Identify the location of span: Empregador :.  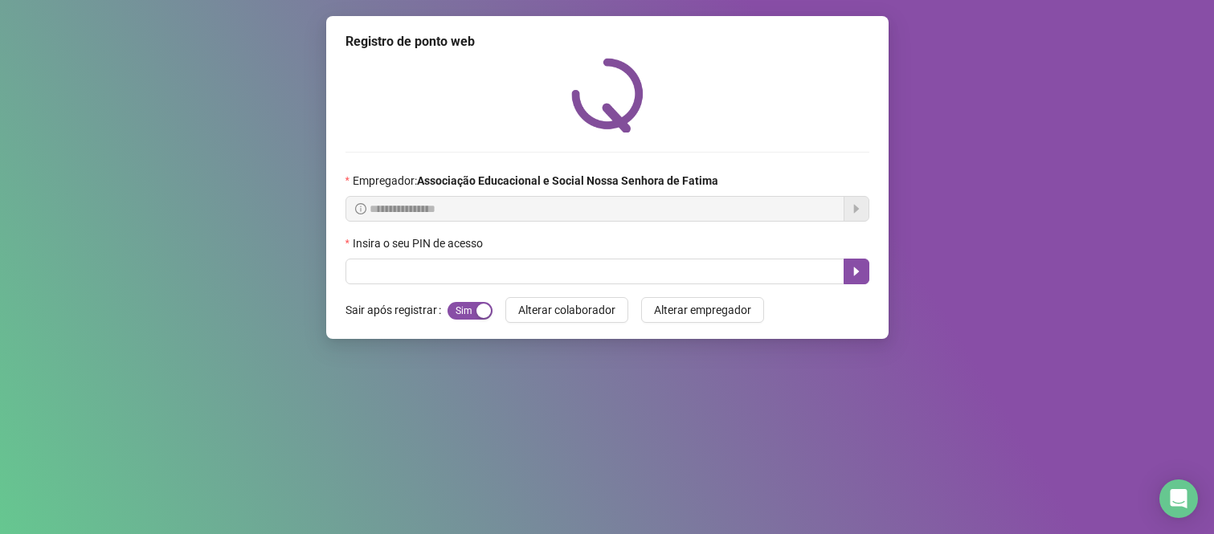
(535, 181).